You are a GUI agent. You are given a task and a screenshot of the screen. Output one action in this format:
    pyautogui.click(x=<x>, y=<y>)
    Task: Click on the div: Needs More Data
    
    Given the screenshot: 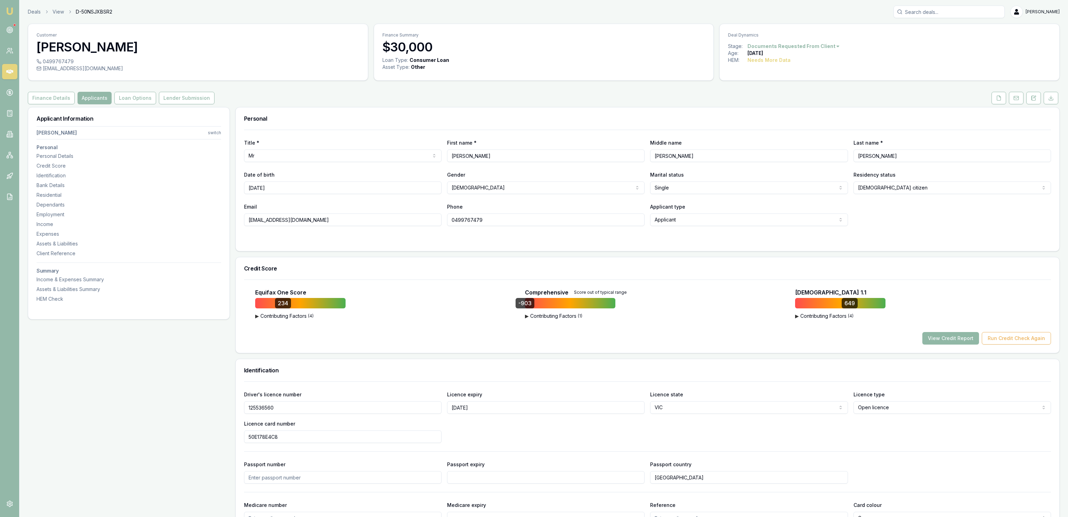 What is the action you would take?
    pyautogui.click(x=769, y=60)
    